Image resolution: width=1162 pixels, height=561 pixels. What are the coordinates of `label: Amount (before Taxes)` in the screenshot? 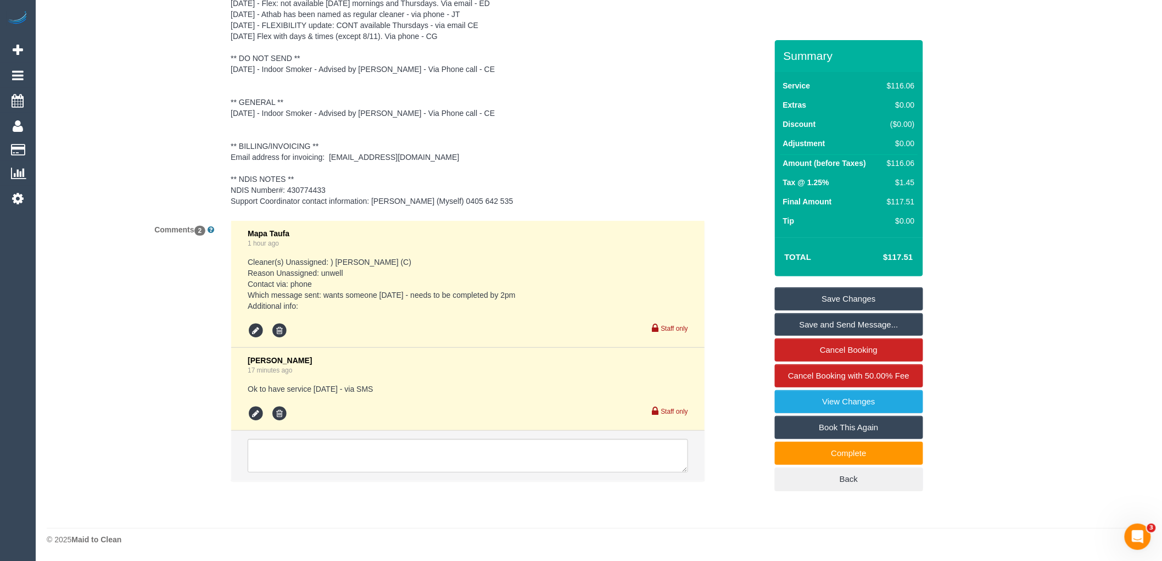 It's located at (824, 163).